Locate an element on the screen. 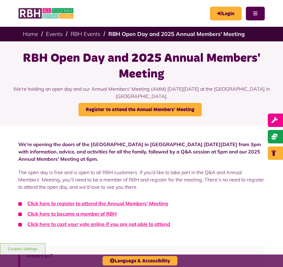 The width and height of the screenshot is (283, 267). a: RBH Events is located at coordinates (85, 34).